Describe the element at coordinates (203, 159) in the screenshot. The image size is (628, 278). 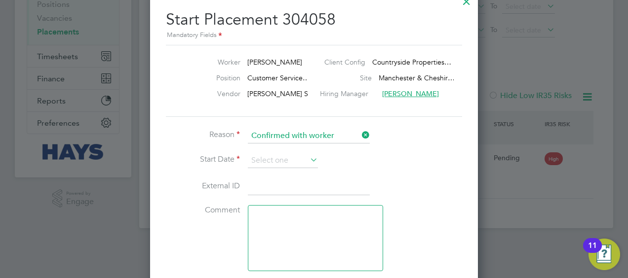
I see `label: Start Date` at that location.